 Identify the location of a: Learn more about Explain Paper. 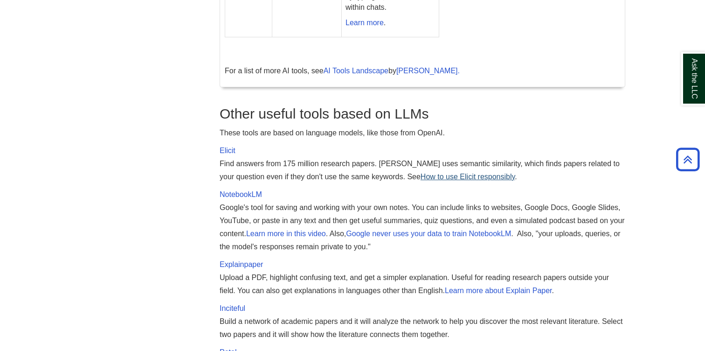
(498, 290).